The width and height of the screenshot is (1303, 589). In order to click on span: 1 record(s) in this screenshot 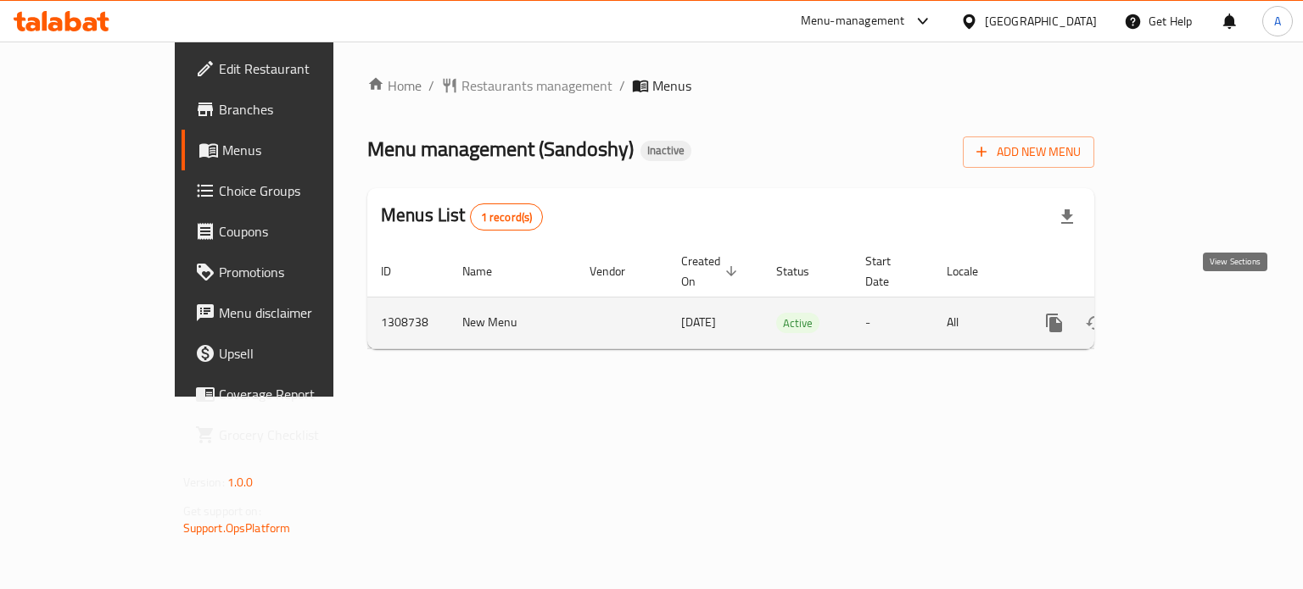, I will do `click(506, 217)`.